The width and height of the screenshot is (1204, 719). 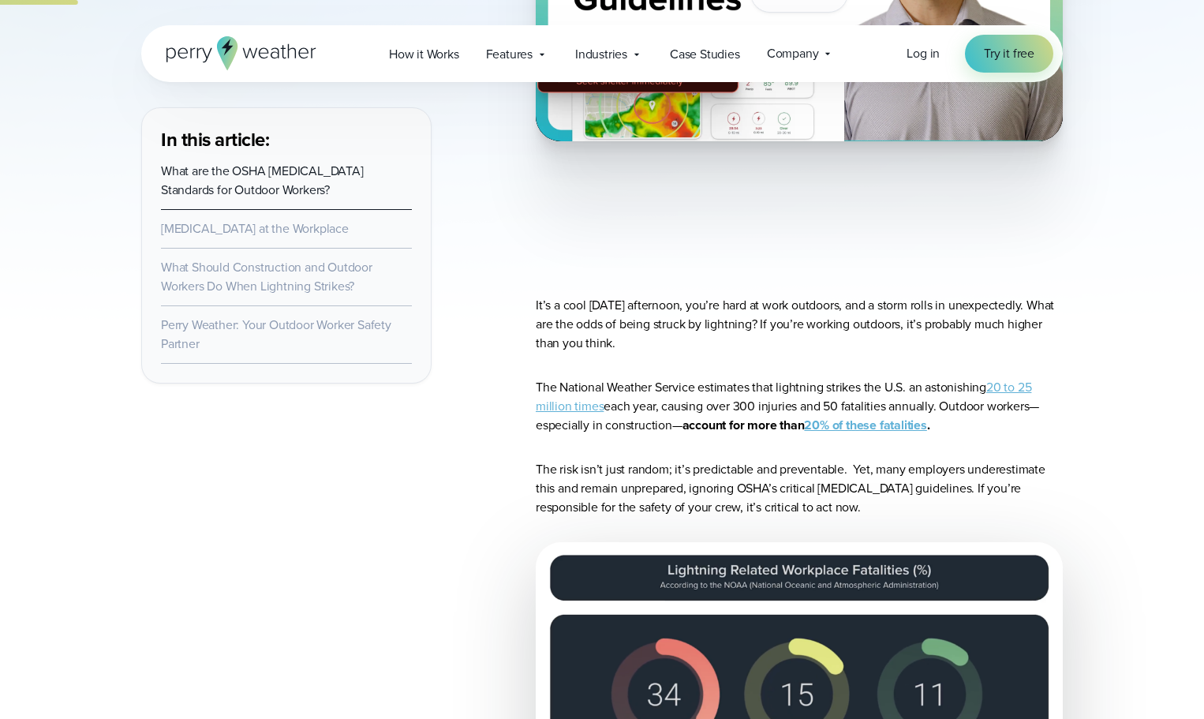 What do you see at coordinates (267, 276) in the screenshot?
I see `a: What Should Construction and Outdoor Workers Do When Lightning Strikes?` at bounding box center [267, 276].